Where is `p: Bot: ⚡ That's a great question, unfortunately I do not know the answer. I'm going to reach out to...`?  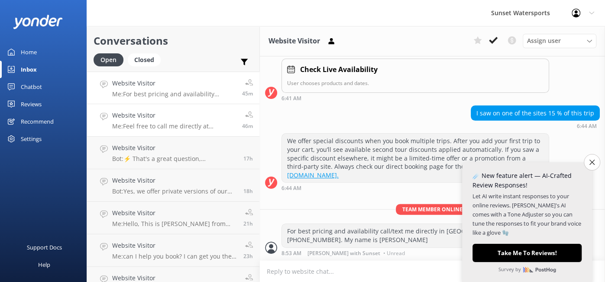
p: Bot: ⚡ That's a great question, unfortunately I do not know the answer. I'm going to reach out to... is located at coordinates (175, 159).